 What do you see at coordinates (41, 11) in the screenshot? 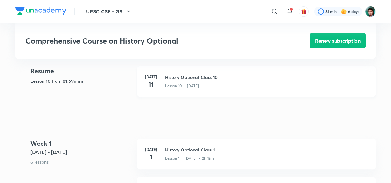
I see `img: Company Logo` at bounding box center [41, 11].